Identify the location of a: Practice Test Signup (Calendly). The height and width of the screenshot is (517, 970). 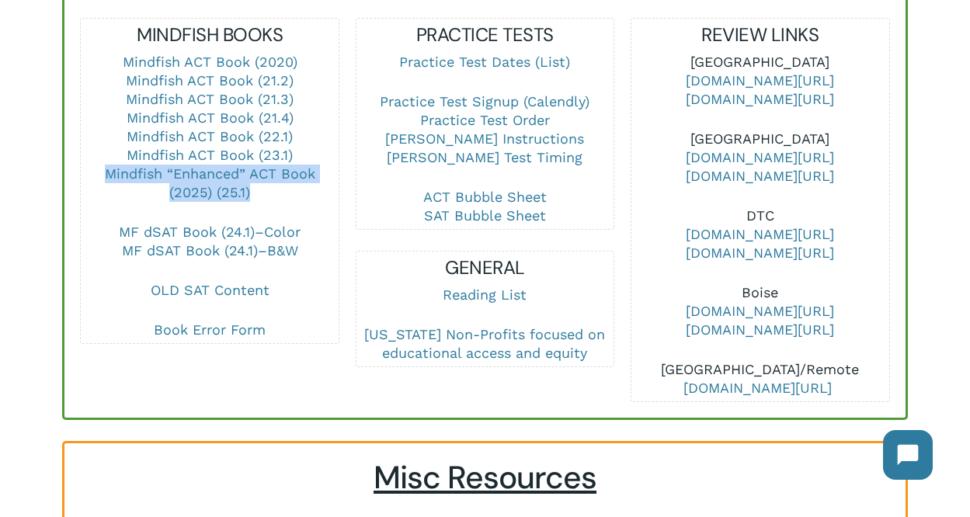
(485, 101).